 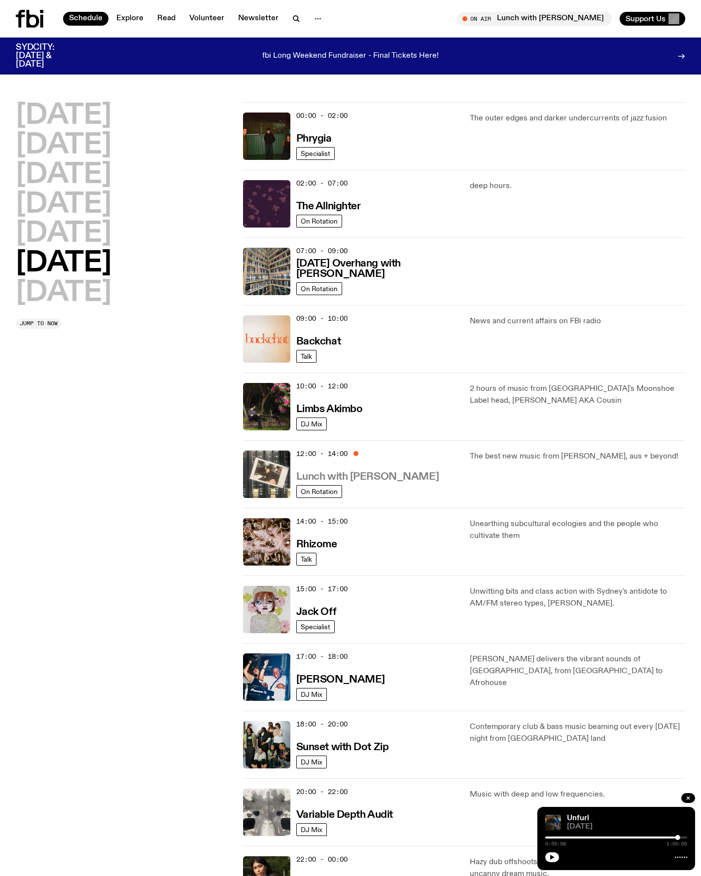 What do you see at coordinates (343, 747) in the screenshot?
I see `h3: Sunset with Dot Zip` at bounding box center [343, 747].